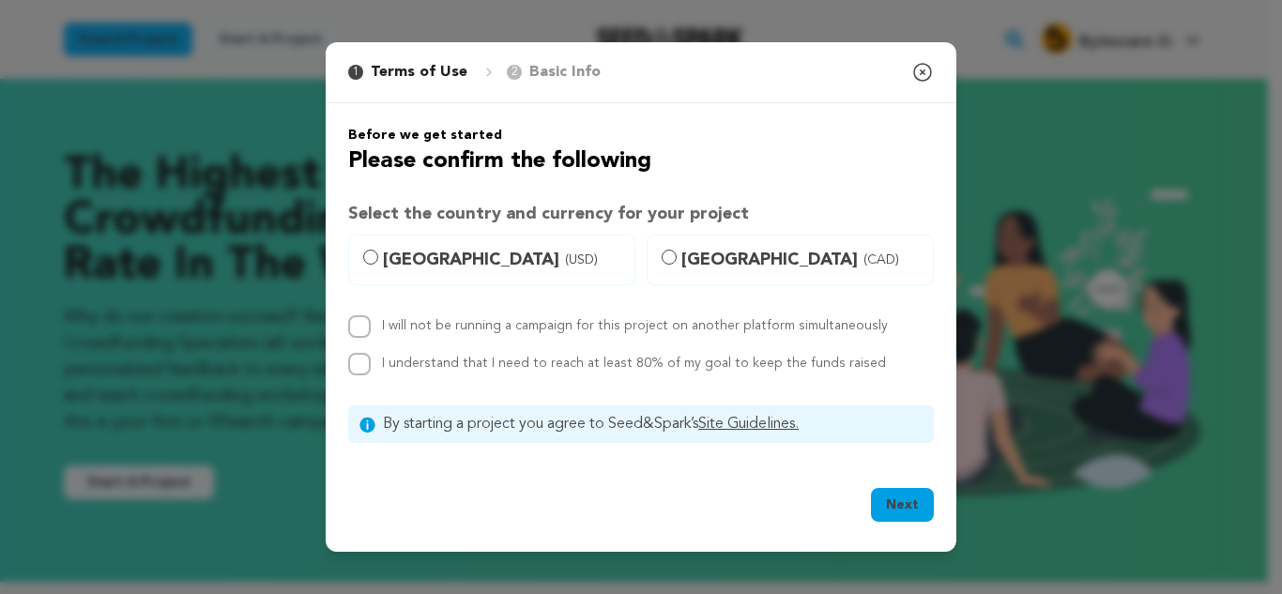 Image resolution: width=1282 pixels, height=594 pixels. What do you see at coordinates (581, 260) in the screenshot?
I see `span: (USD)` at bounding box center [581, 260].